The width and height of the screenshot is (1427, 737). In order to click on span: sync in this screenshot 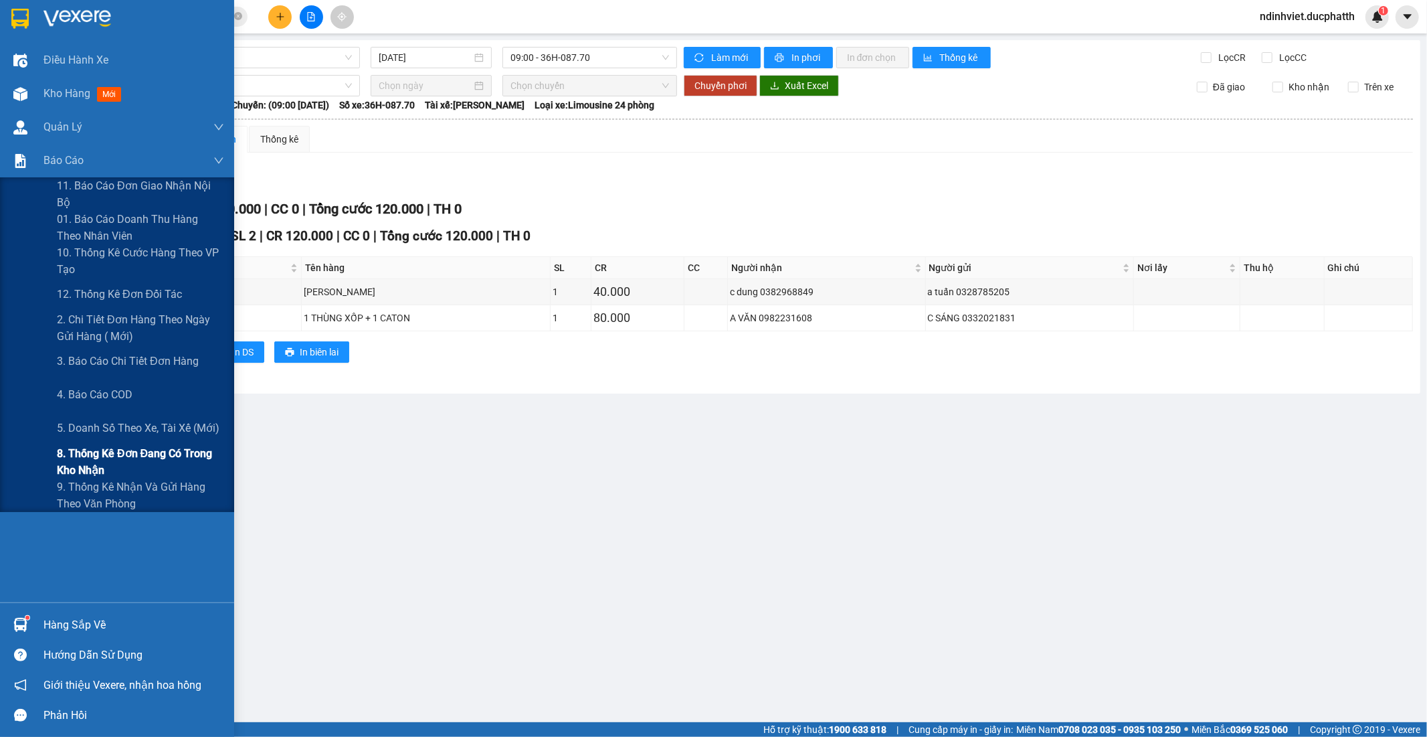, I will do `click(700, 58)`.